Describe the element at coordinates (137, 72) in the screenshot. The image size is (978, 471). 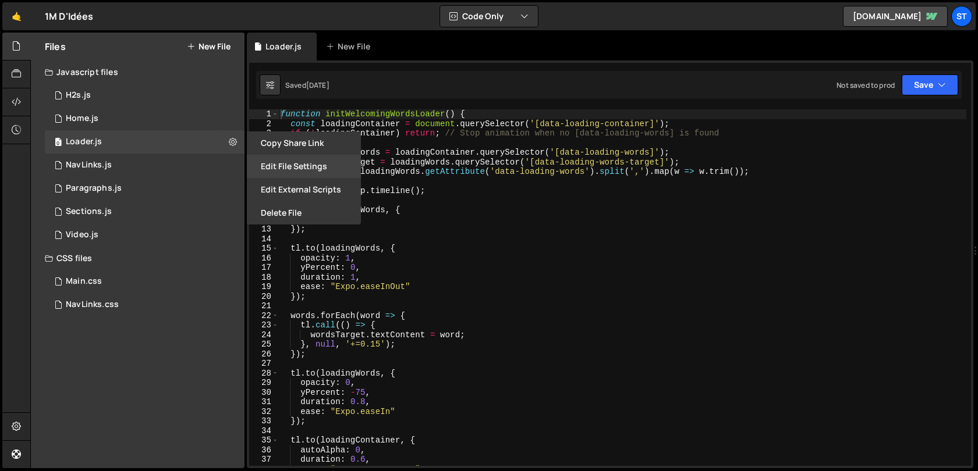
I see `div: Javascript files` at that location.